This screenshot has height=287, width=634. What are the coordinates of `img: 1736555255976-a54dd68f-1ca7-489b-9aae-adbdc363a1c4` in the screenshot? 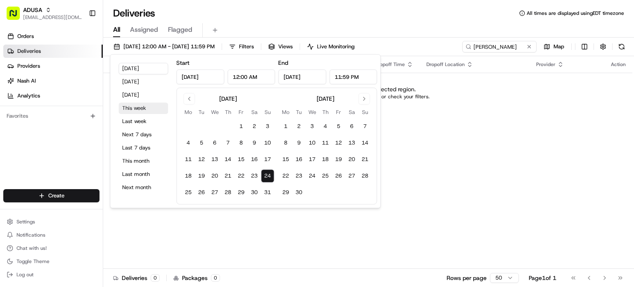 It's located at (20, 131).